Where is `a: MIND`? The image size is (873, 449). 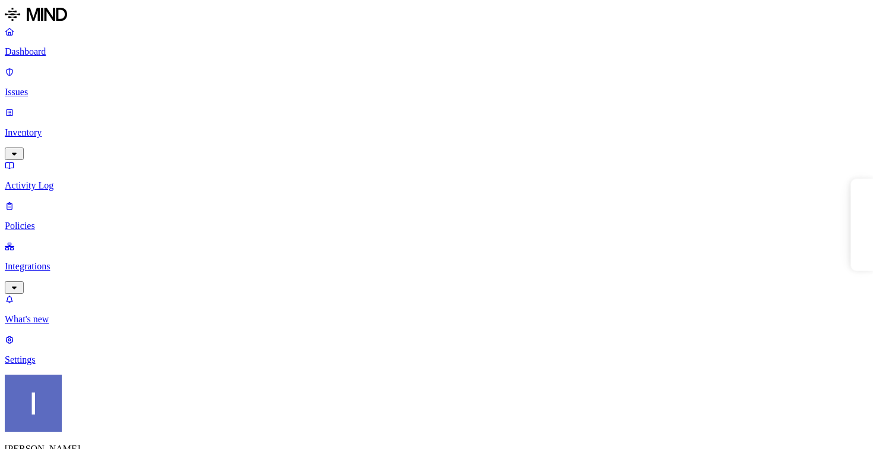 a: MIND is located at coordinates (437, 15).